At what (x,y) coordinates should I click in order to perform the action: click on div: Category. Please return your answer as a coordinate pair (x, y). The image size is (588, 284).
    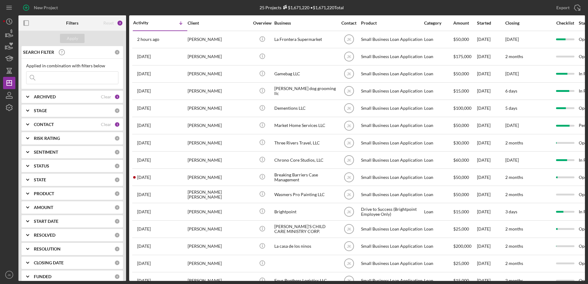
    Looking at the image, I should click on (438, 23).